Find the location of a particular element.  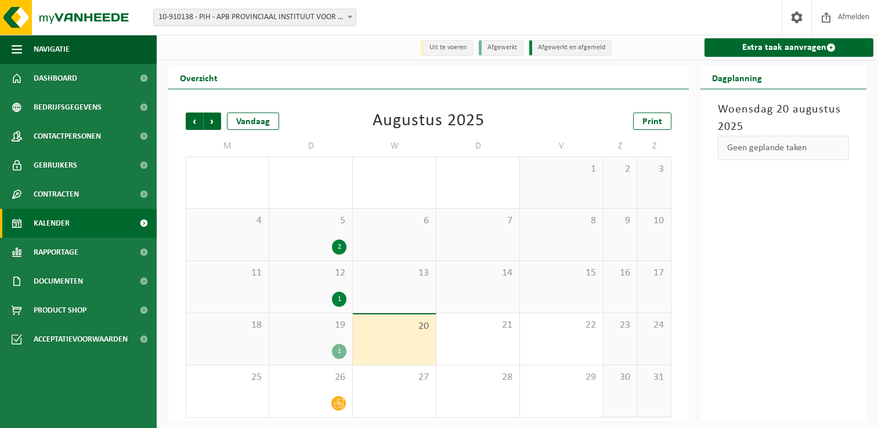

span: 9 is located at coordinates (620, 221).